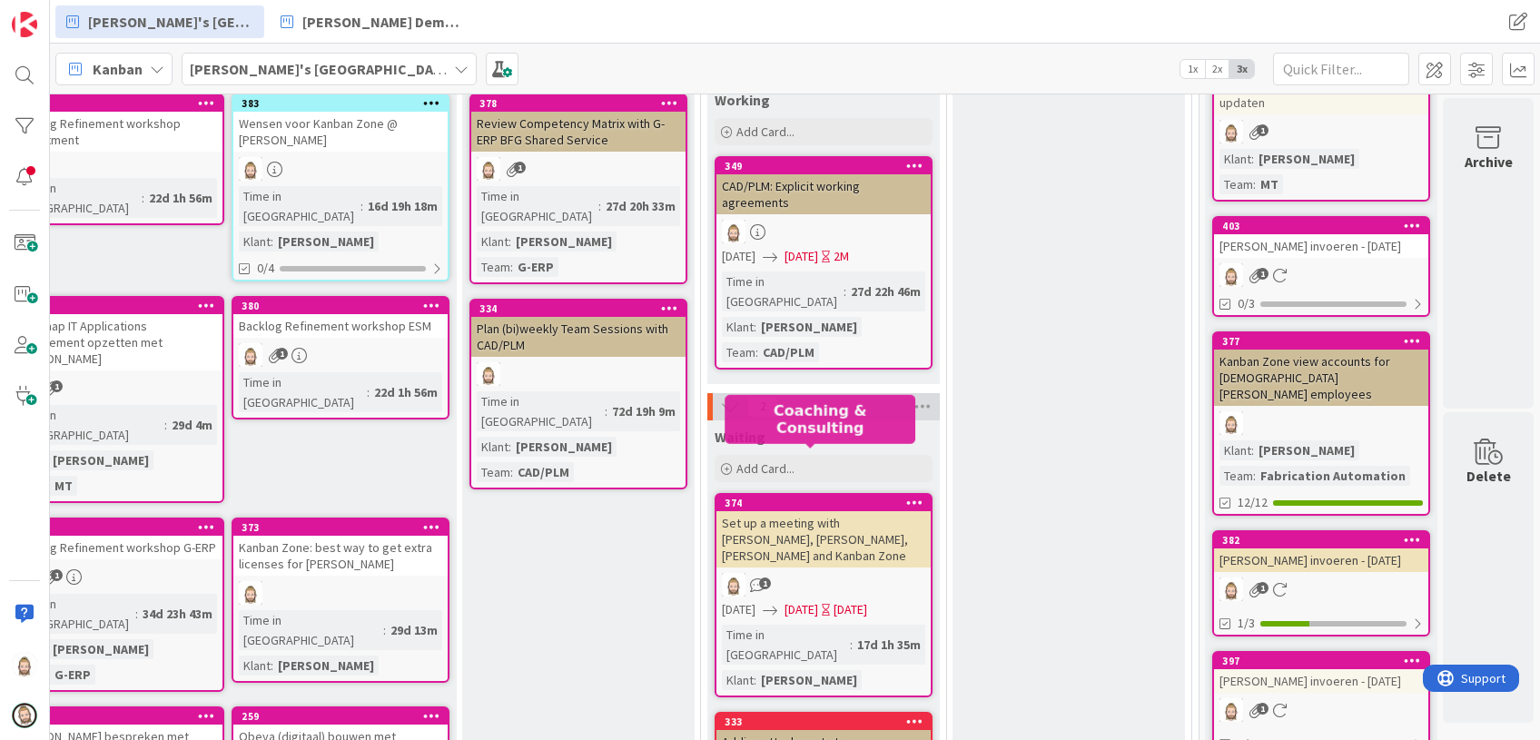 The image size is (1540, 740). Describe the element at coordinates (820, 419) in the screenshot. I see `h5: Coaching & Consulting` at that location.